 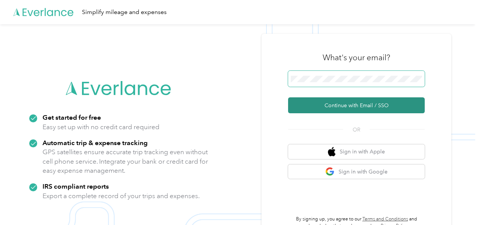 I want to click on img: apple logo, so click(x=332, y=152).